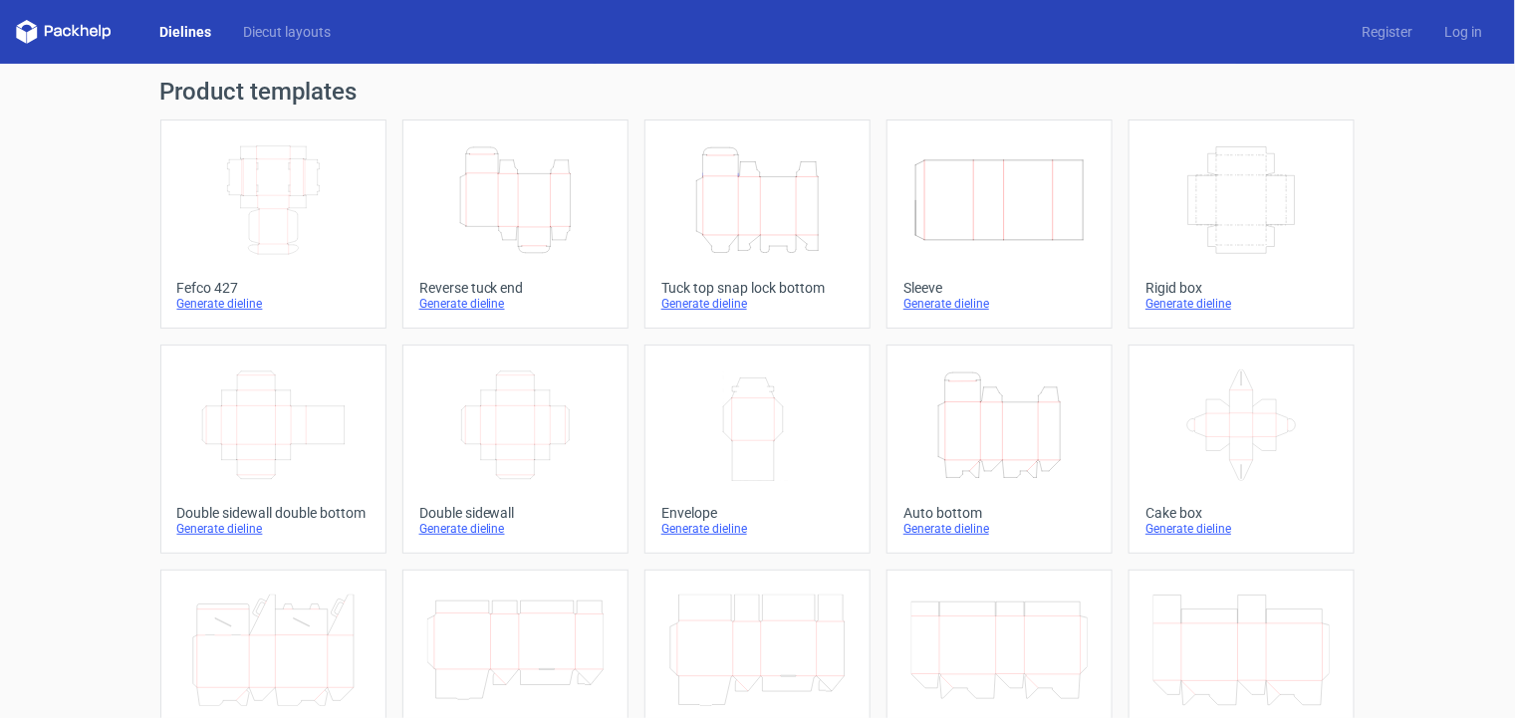 This screenshot has height=718, width=1515. Describe the element at coordinates (999, 288) in the screenshot. I see `div: Sleeve` at that location.